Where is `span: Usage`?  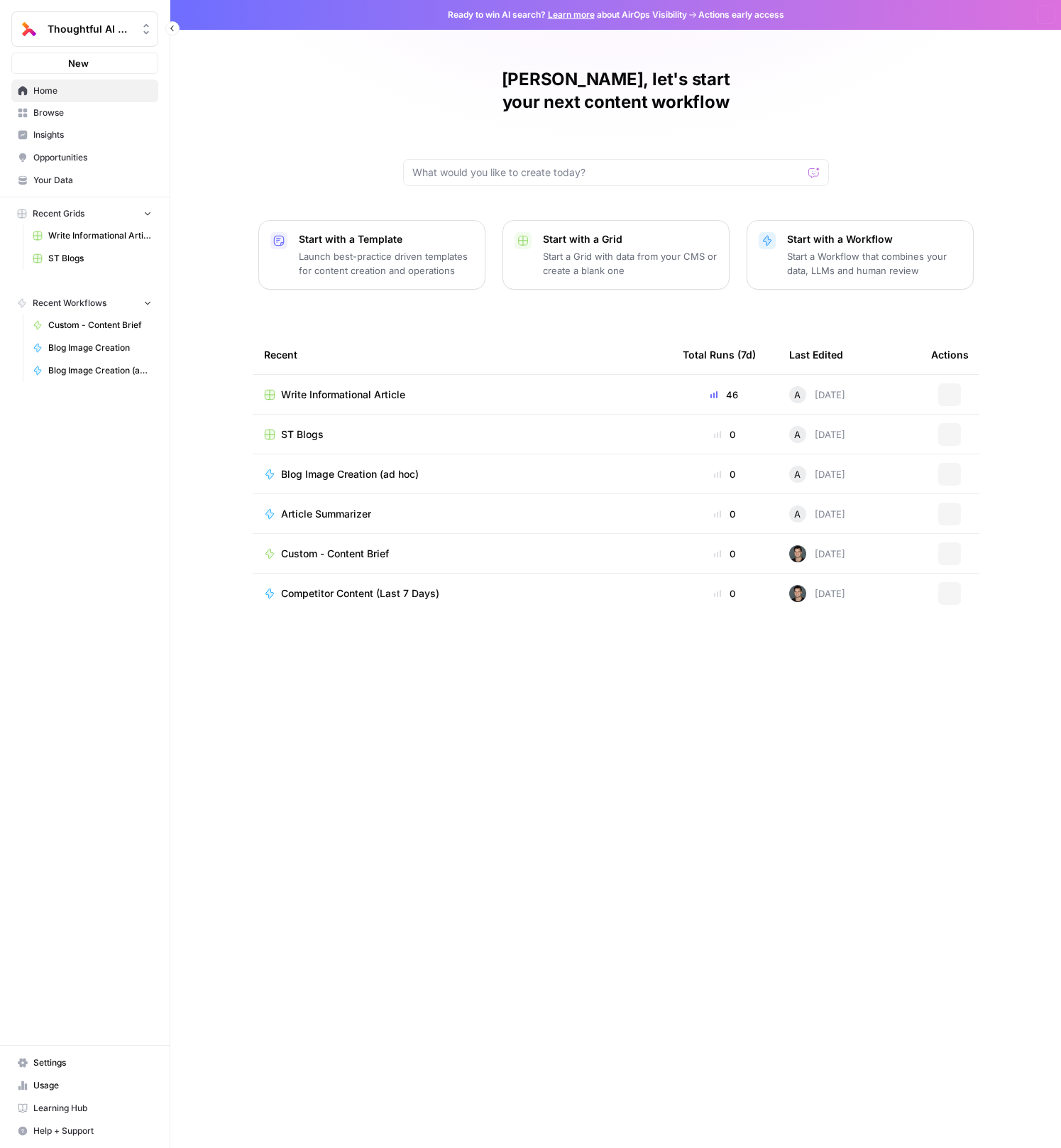 span: Usage is located at coordinates (92, 1085).